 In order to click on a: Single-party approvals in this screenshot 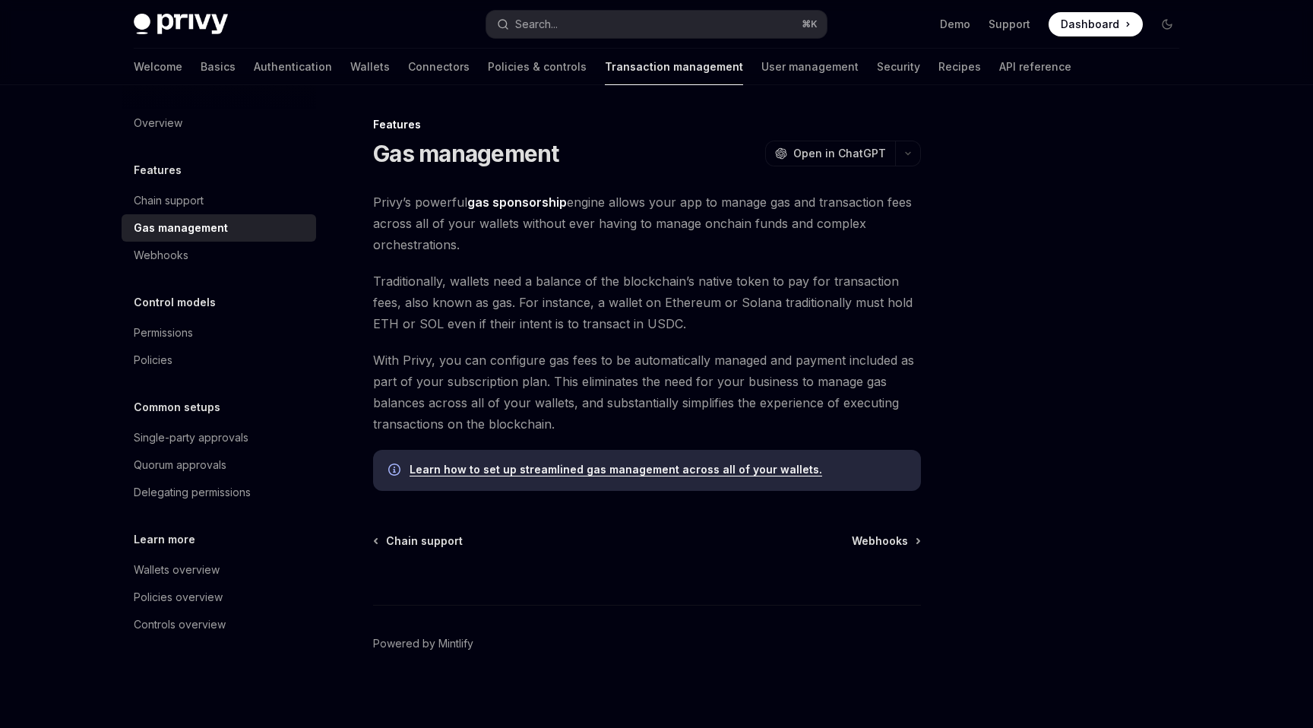, I will do `click(219, 438)`.